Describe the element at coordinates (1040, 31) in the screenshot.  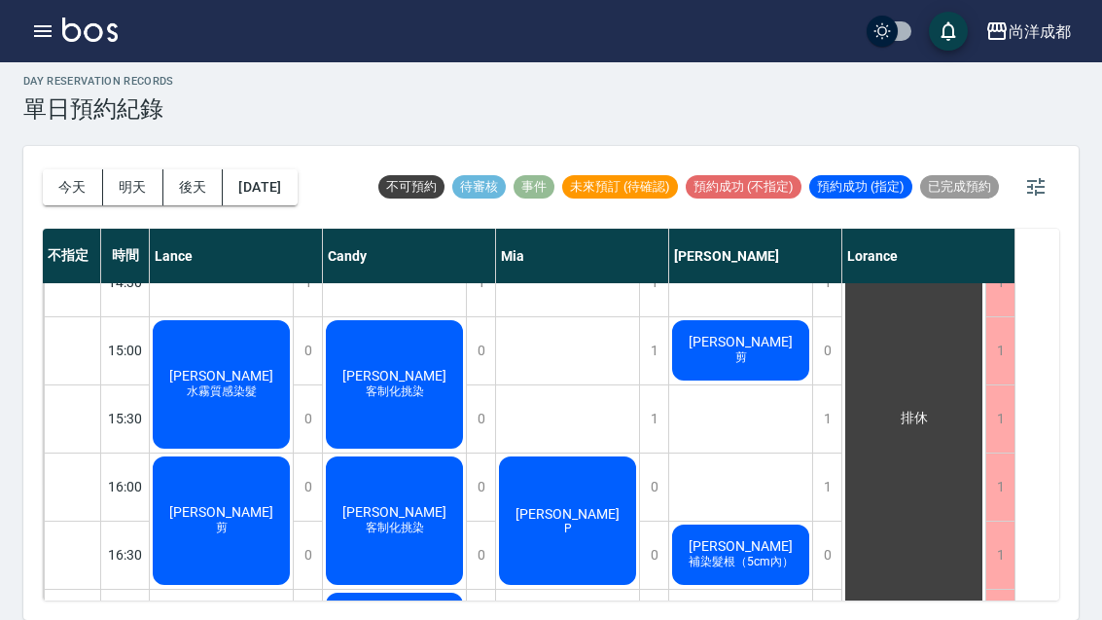
I see `div: 尚洋成都` at that location.